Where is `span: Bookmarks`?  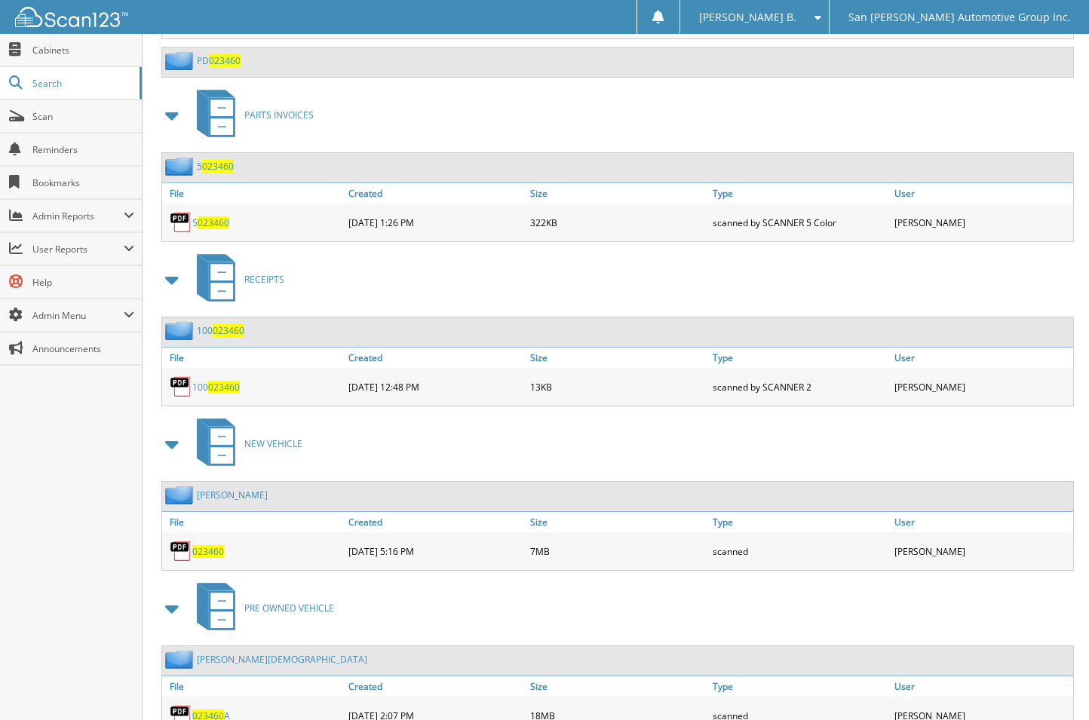
span: Bookmarks is located at coordinates (83, 182).